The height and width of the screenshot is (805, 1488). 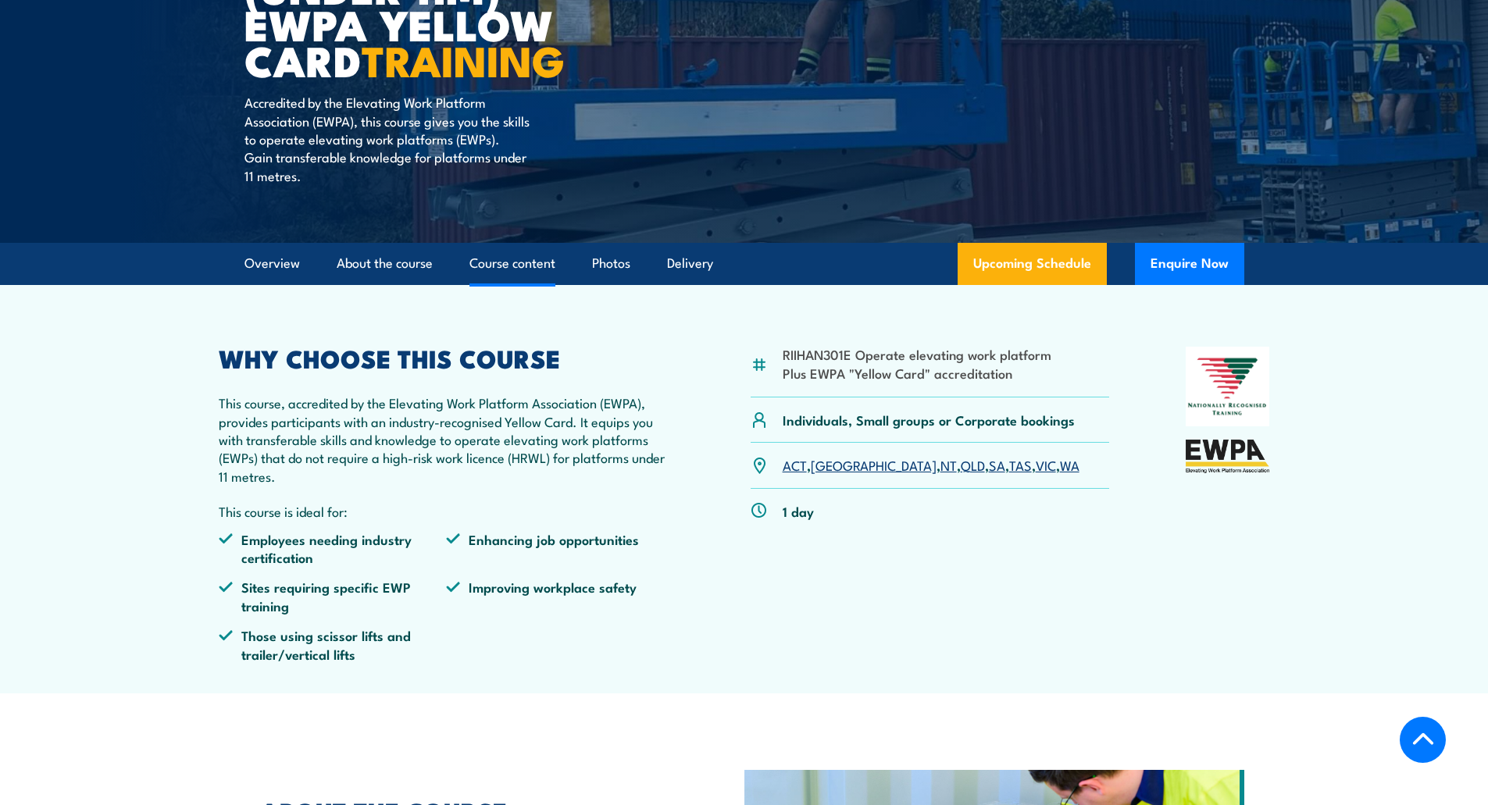 I want to click on a: Course content, so click(x=512, y=263).